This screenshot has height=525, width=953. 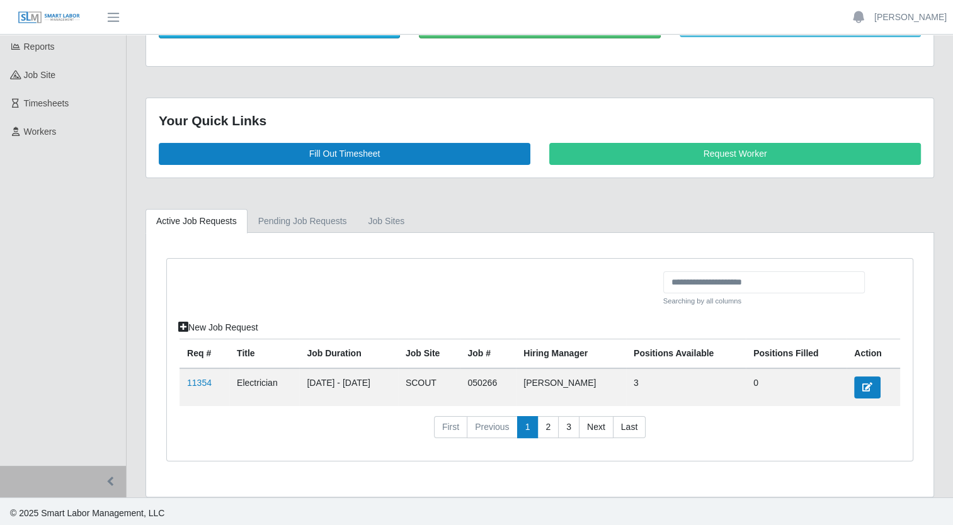 What do you see at coordinates (429, 353) in the screenshot?
I see `th: job site` at bounding box center [429, 353].